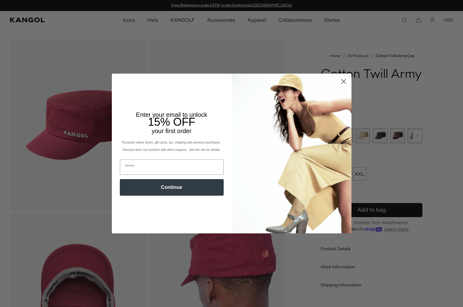 The height and width of the screenshot is (307, 463). What do you see at coordinates (172, 167) in the screenshot?
I see `input: Email` at bounding box center [172, 167].